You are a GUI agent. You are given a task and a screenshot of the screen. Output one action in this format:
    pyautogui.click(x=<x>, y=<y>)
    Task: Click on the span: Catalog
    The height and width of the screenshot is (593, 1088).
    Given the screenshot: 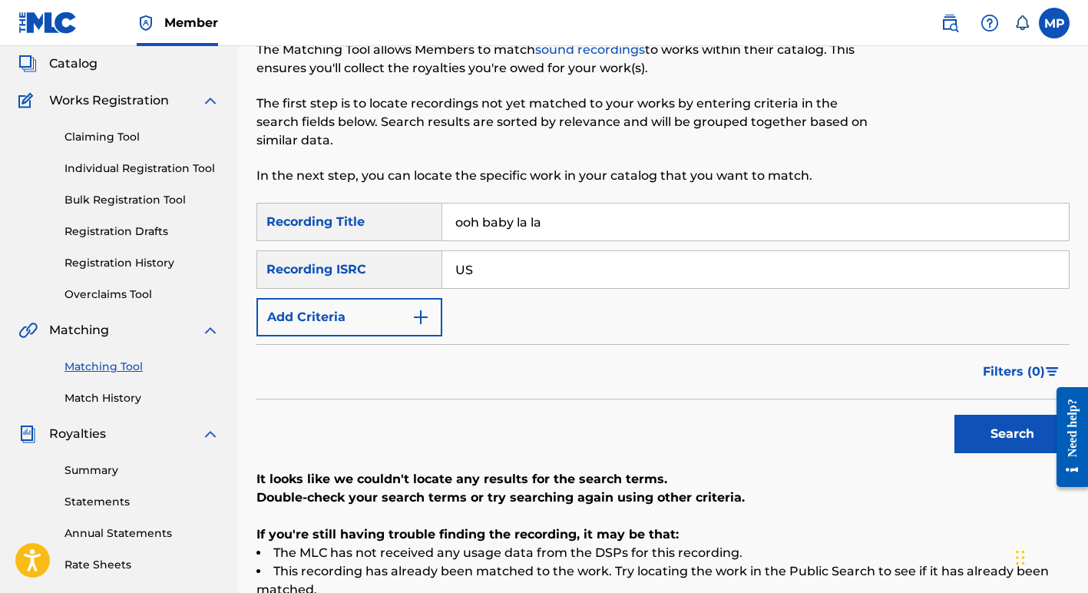 What is the action you would take?
    pyautogui.click(x=73, y=64)
    